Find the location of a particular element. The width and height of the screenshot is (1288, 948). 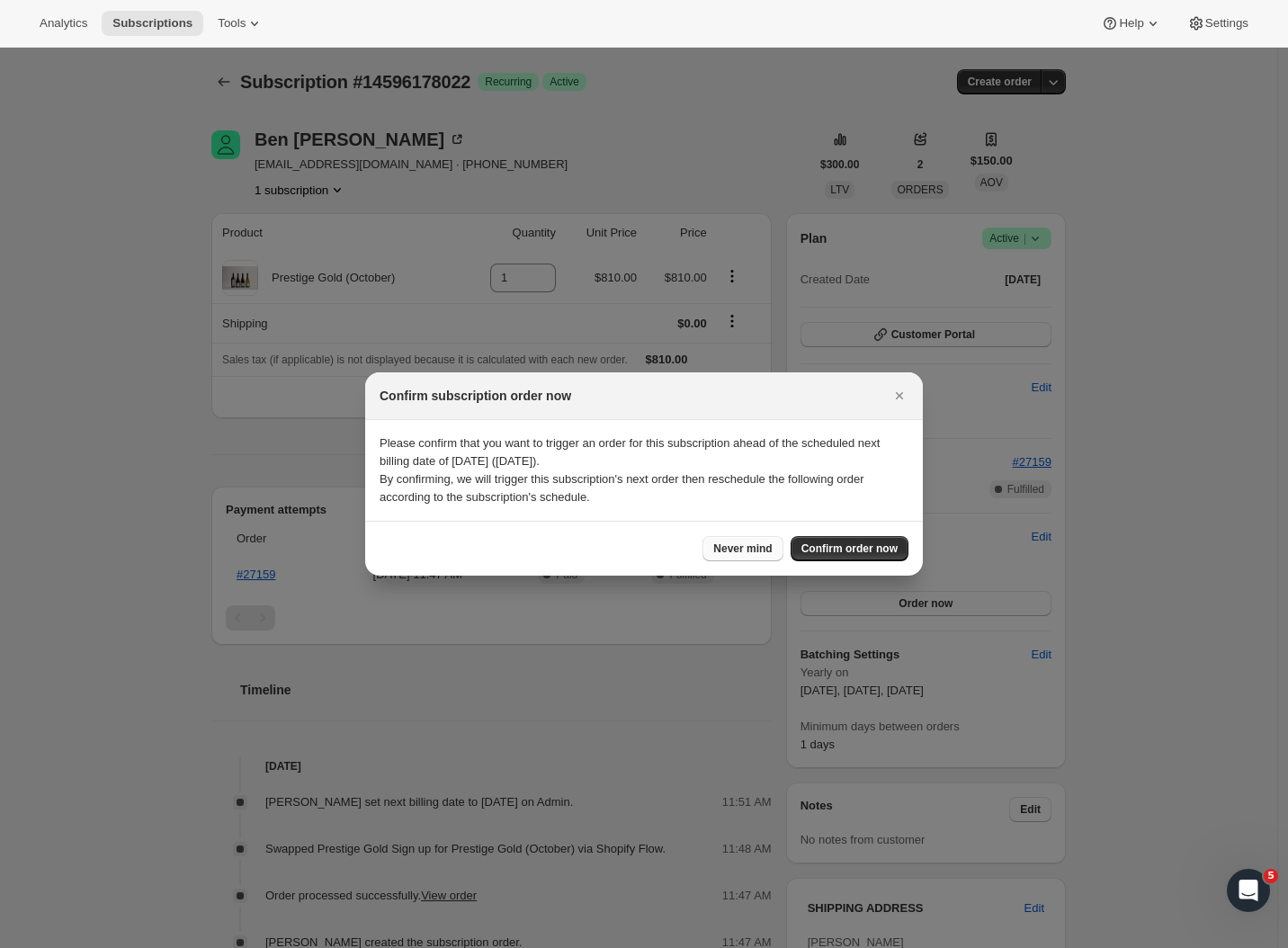

button: Subscriptions is located at coordinates (152, 23).